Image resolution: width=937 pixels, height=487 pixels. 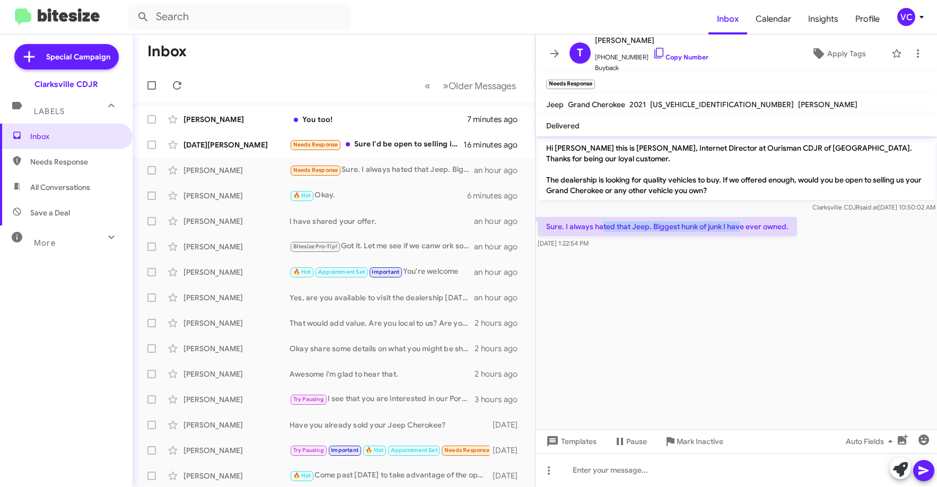 What do you see at coordinates (570, 441) in the screenshot?
I see `span: Templates` at bounding box center [570, 441].